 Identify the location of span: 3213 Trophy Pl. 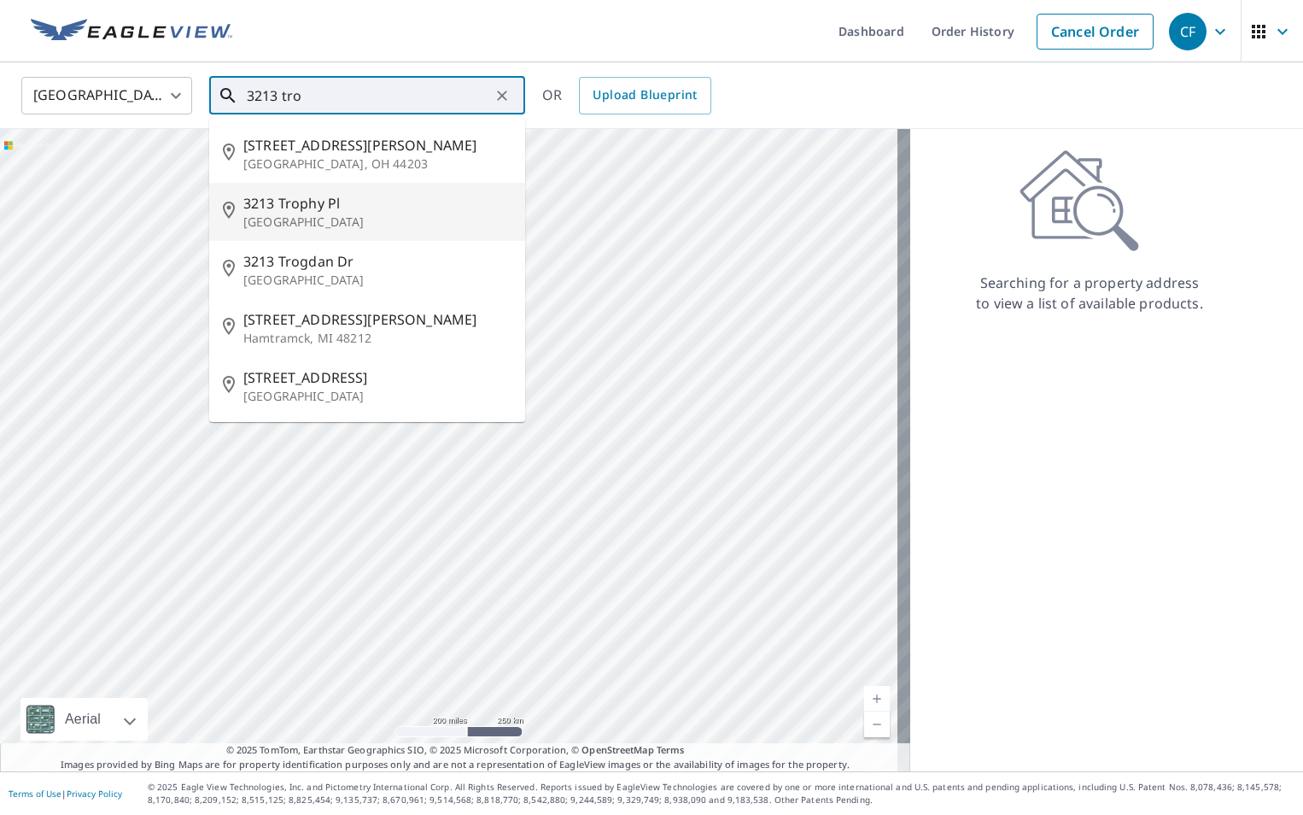
(377, 203).